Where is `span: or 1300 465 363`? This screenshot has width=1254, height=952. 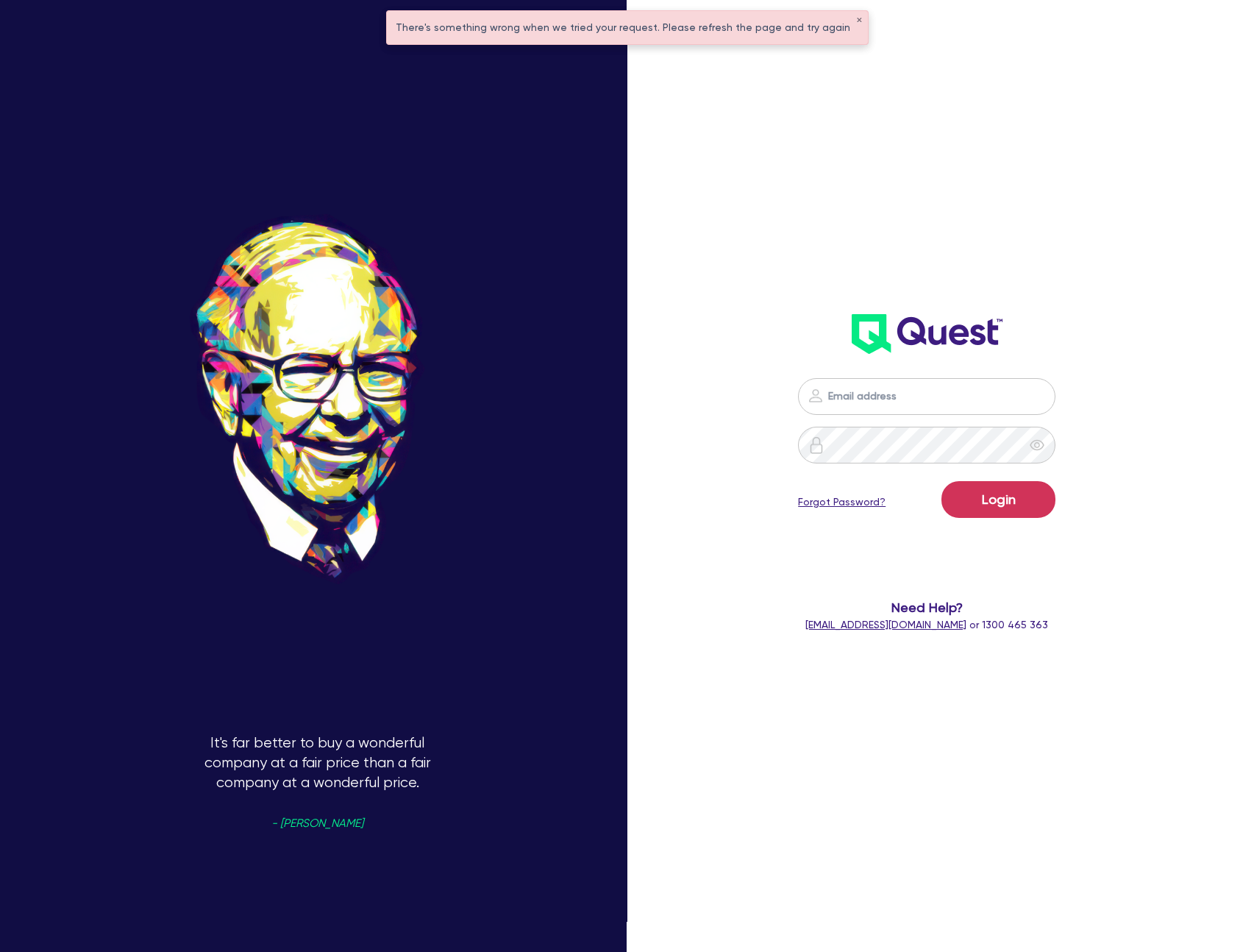 span: or 1300 465 363 is located at coordinates (927, 624).